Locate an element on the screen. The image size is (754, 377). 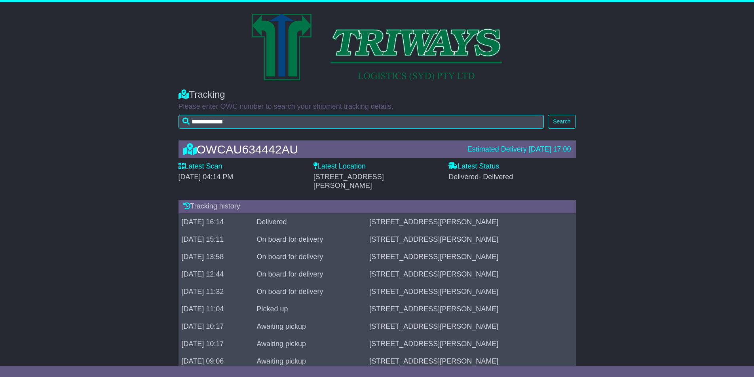
td: Picked up is located at coordinates (310, 309).